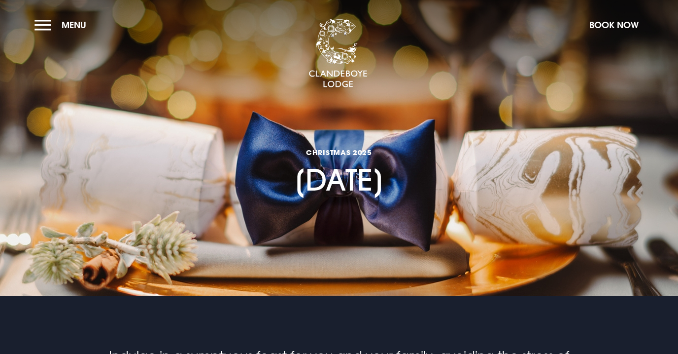 The height and width of the screenshot is (354, 678). I want to click on img: Clandeboye Lodge, so click(338, 54).